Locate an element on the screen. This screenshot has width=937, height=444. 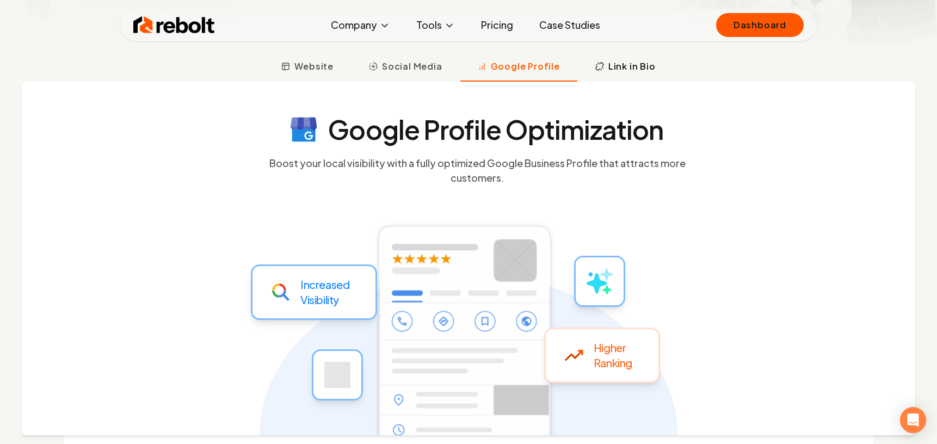
button: Link in Bio is located at coordinates (625, 67).